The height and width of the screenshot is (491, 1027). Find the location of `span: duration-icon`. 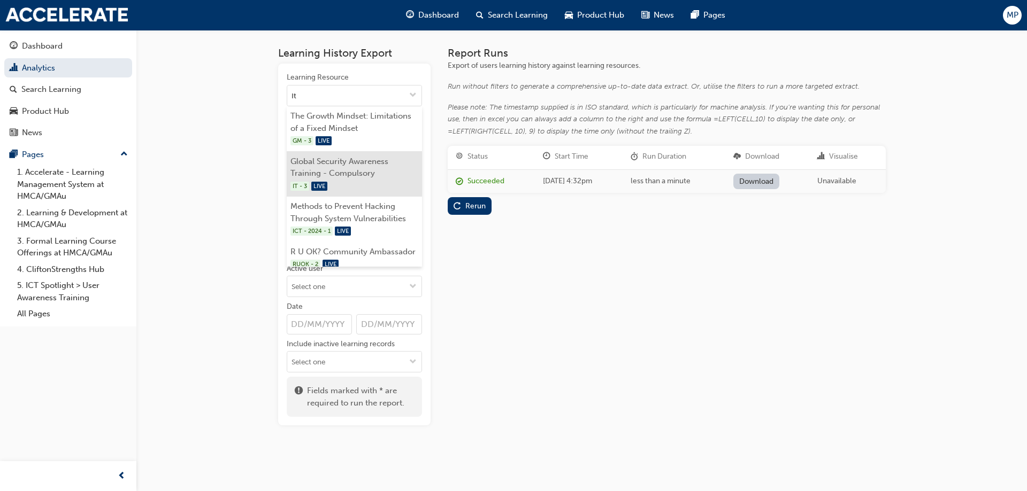

span: duration-icon is located at coordinates (634, 157).